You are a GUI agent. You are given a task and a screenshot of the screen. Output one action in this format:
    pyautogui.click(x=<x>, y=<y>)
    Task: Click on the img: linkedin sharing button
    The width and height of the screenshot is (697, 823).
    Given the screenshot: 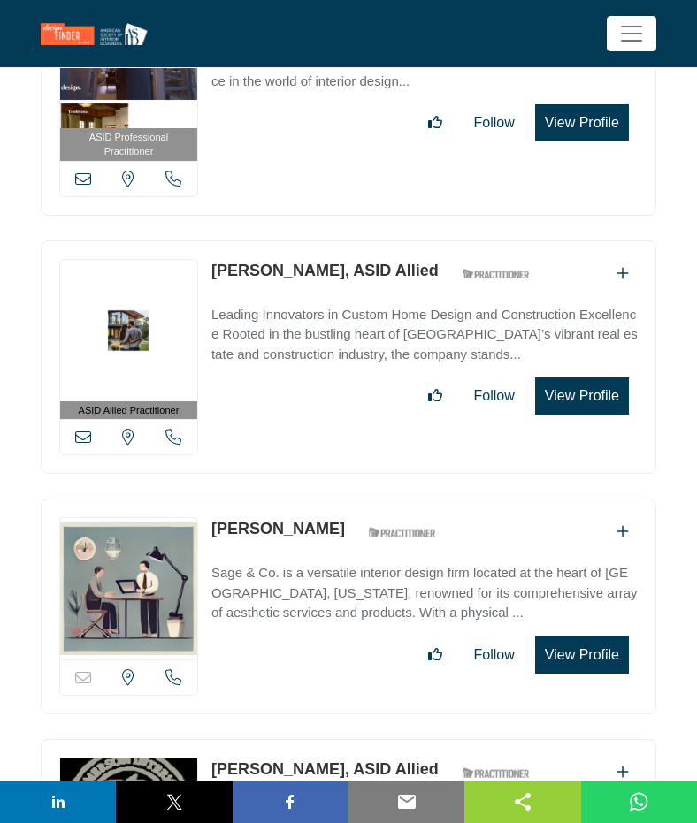 What is the action you would take?
    pyautogui.click(x=58, y=802)
    